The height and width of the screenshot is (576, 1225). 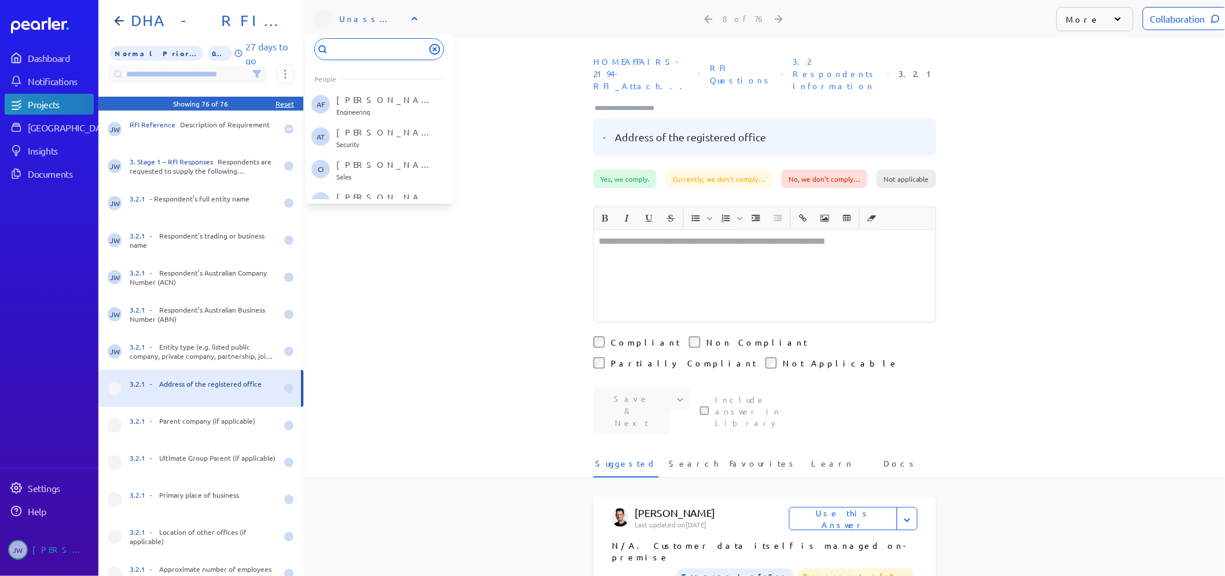 What do you see at coordinates (49, 104) in the screenshot?
I see `a: Projects` at bounding box center [49, 104].